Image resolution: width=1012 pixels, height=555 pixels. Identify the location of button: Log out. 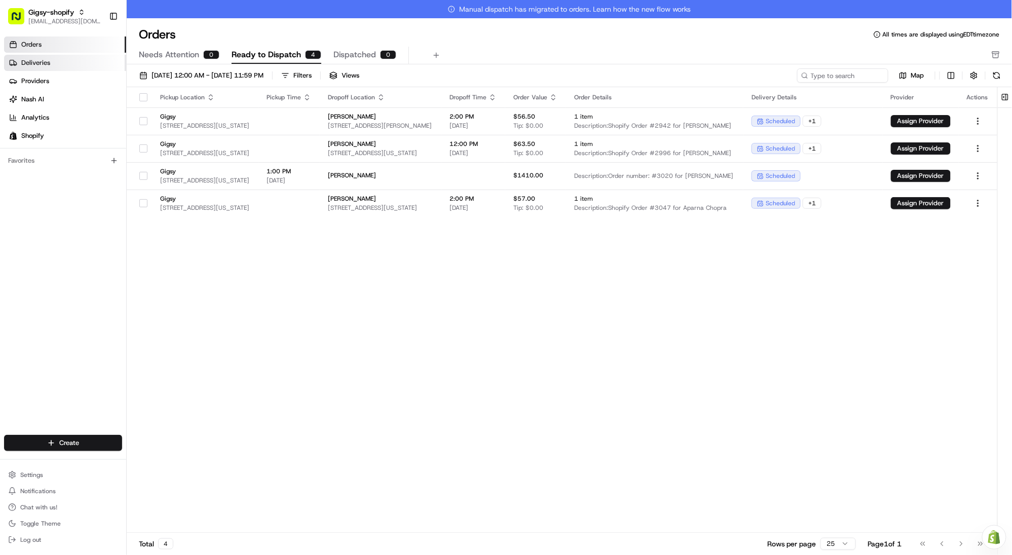
(63, 540).